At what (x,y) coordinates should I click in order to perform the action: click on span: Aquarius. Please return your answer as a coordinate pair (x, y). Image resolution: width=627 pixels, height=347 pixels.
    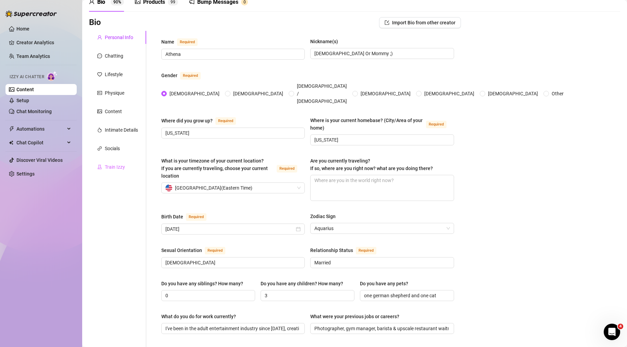
    Looking at the image, I should click on (382, 228).